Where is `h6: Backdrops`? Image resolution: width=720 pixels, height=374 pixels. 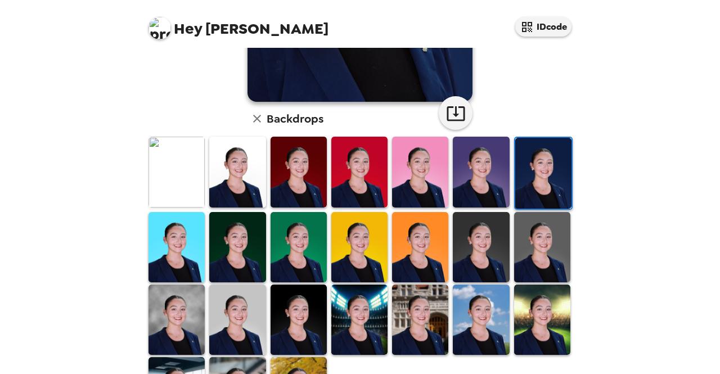
h6: Backdrops is located at coordinates (295, 119).